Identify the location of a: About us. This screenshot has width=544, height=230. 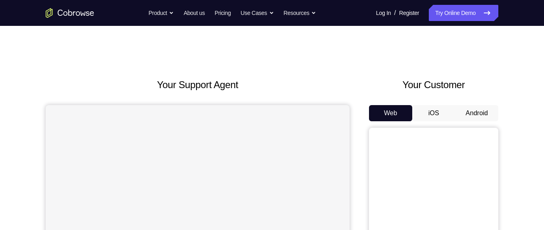
(194, 13).